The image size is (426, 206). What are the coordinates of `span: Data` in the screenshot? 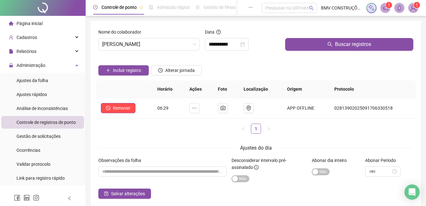 It's located at (209, 32).